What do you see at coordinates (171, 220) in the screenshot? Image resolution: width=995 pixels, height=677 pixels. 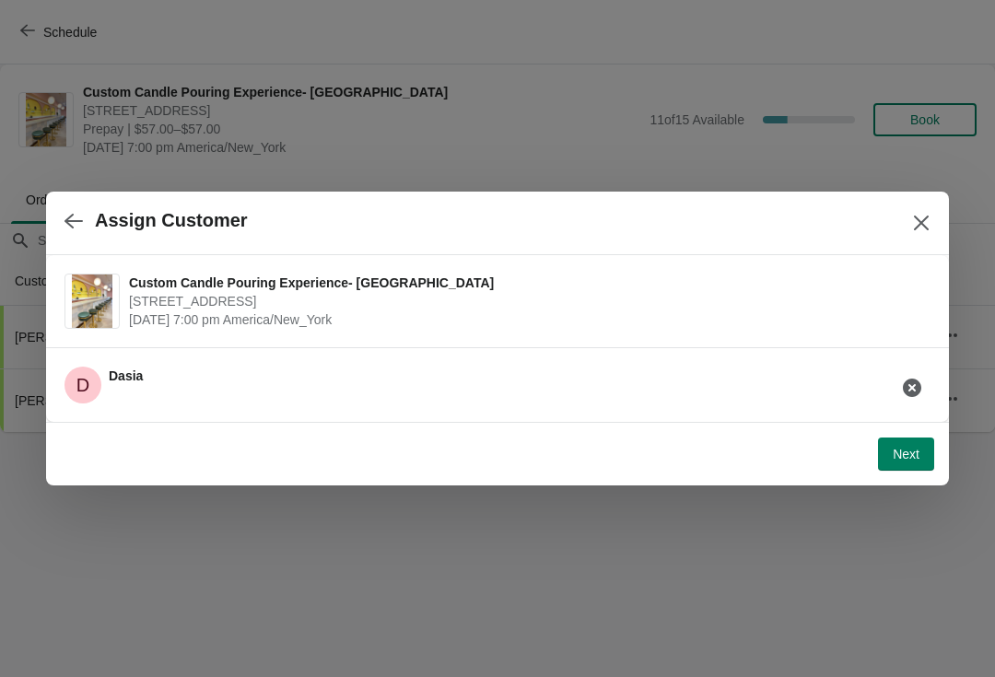 I see `h2: Assign Customer` at bounding box center [171, 220].